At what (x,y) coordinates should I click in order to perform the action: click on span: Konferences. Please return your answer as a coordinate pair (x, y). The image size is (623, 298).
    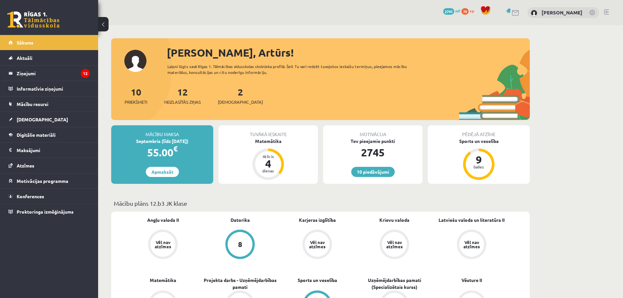
    Looking at the image, I should click on (30, 196).